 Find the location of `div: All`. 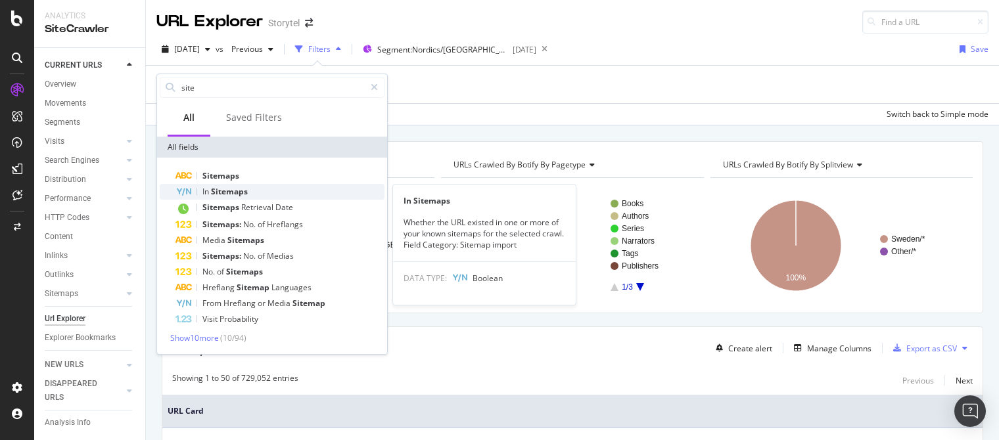

div: All is located at coordinates (189, 118).